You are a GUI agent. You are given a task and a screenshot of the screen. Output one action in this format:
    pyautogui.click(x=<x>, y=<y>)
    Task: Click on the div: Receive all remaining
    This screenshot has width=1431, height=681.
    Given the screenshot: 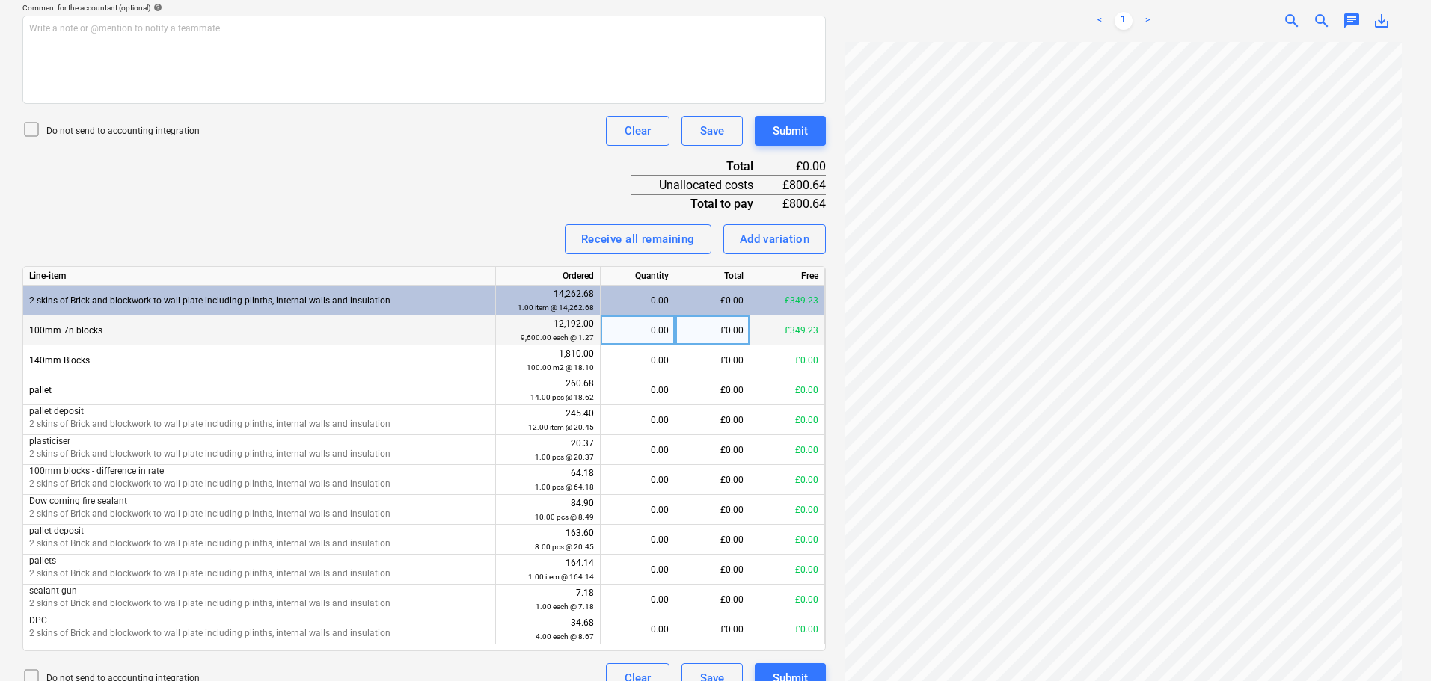 What is the action you would take?
    pyautogui.click(x=638, y=239)
    